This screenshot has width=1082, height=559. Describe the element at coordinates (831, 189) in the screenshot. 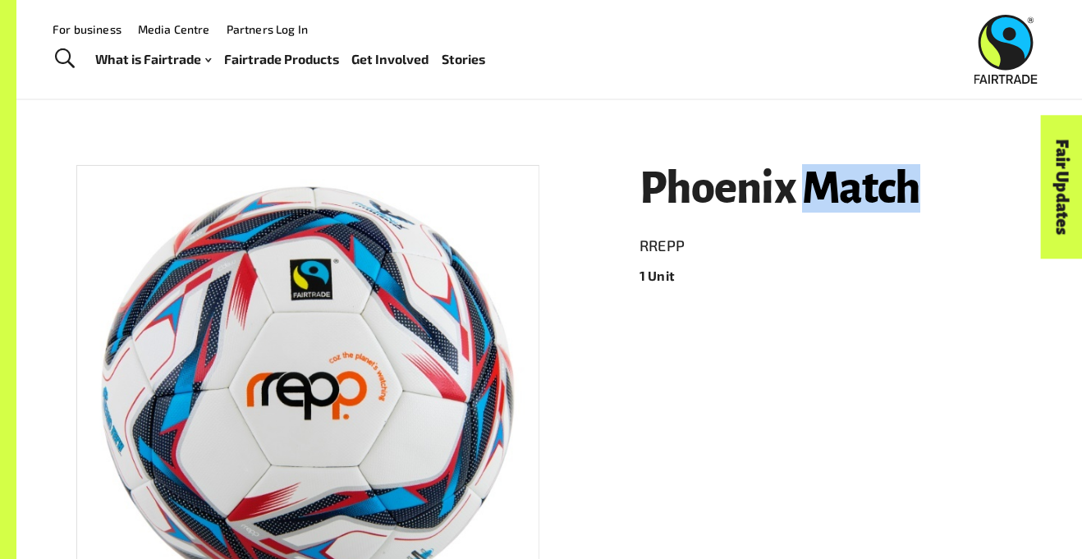

I see `h1: Phoenix Match` at that location.